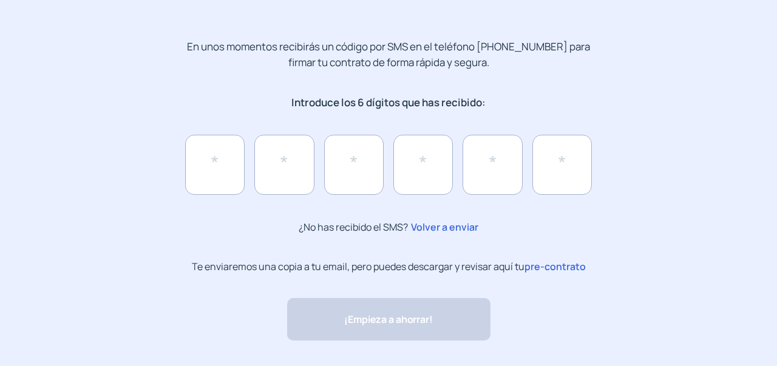  Describe the element at coordinates (389, 319) in the screenshot. I see `button: ¡Empieza a ahorrar!` at that location.